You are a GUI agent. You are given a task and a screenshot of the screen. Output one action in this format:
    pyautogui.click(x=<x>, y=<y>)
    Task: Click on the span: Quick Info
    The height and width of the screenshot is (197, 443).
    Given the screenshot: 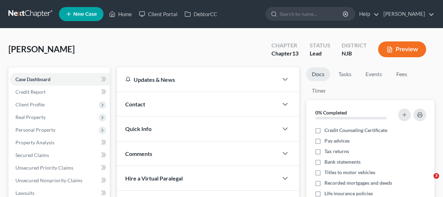 What is the action you would take?
    pyautogui.click(x=138, y=128)
    